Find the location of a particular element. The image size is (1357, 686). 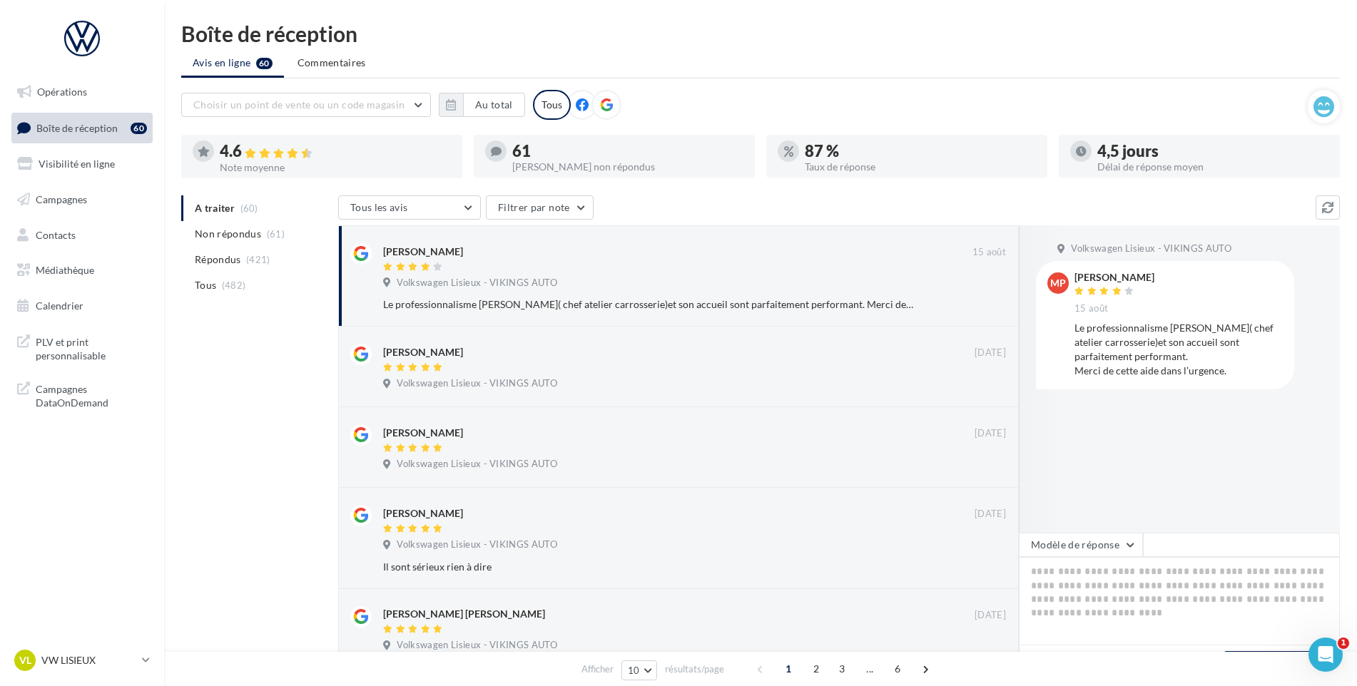

div: Taux de réponse is located at coordinates (920, 167).